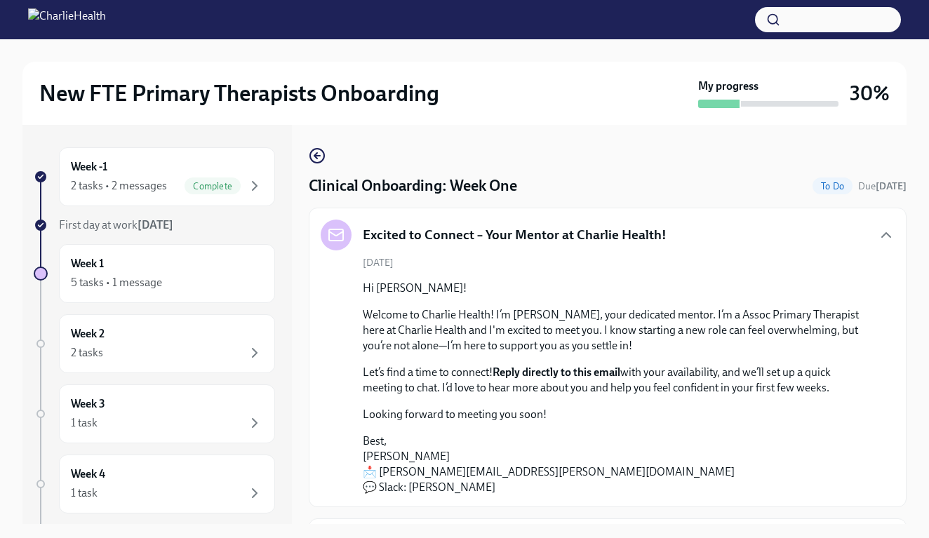  What do you see at coordinates (412, 186) in the screenshot?
I see `h4: Clinical Onboarding: Week One` at bounding box center [412, 186].